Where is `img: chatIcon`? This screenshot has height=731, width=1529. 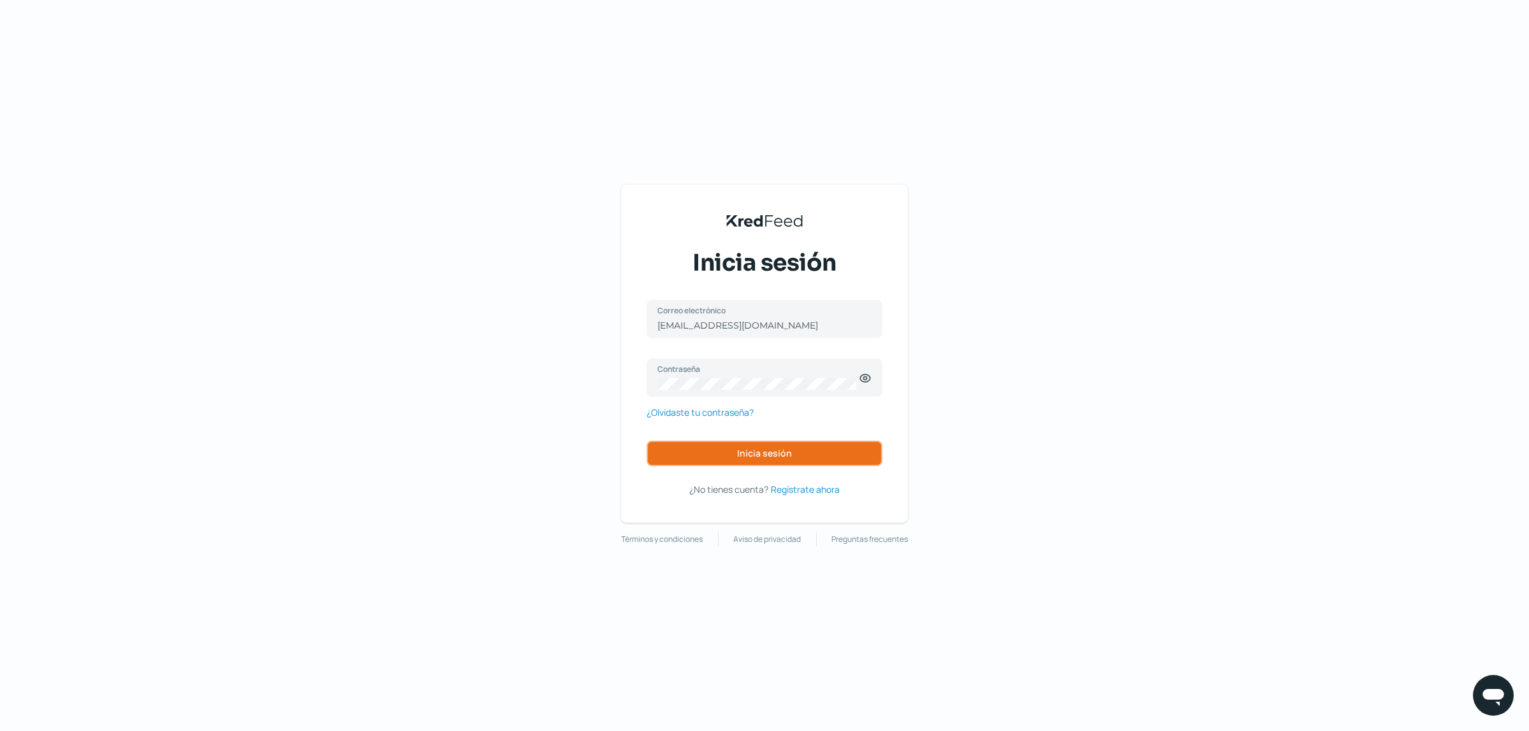 img: chatIcon is located at coordinates (1493, 696).